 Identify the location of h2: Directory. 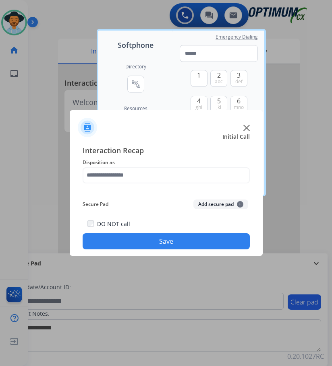
(136, 67).